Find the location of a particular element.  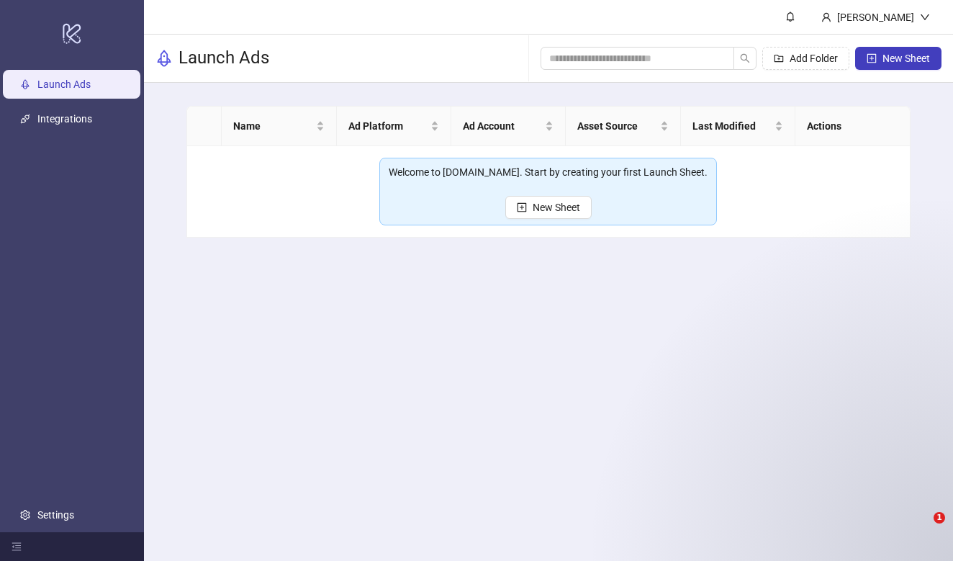

button: Add Folder is located at coordinates (806, 58).